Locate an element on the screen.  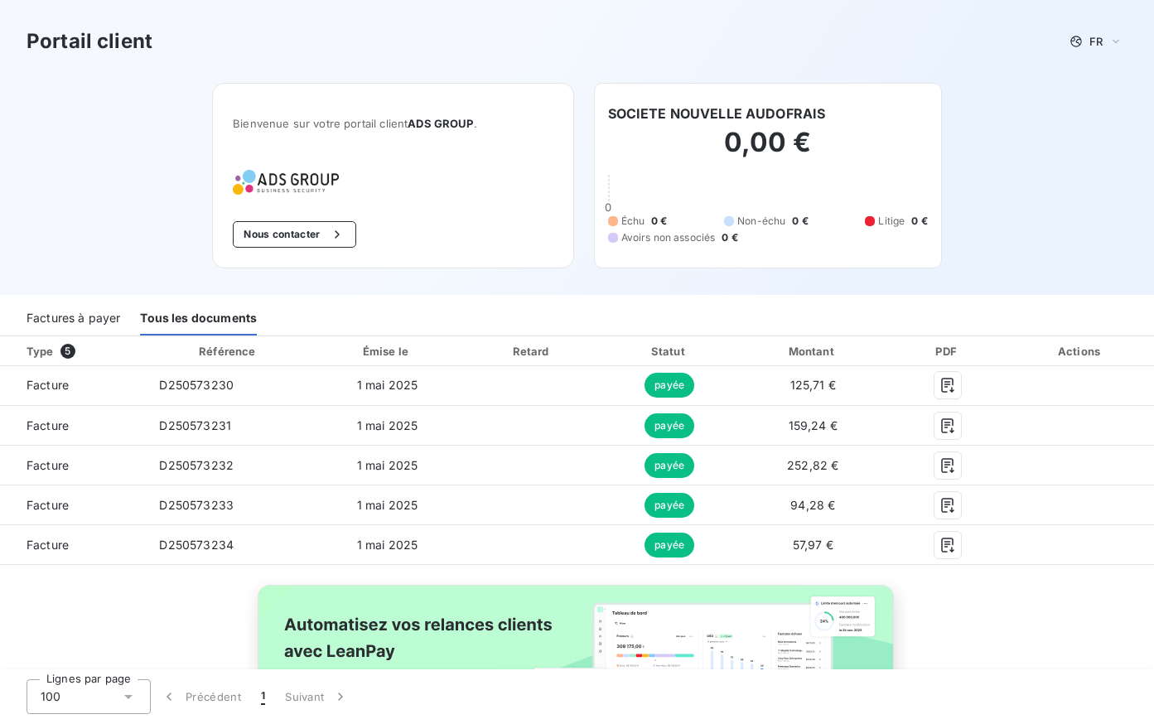
span: 159,24 € is located at coordinates (813, 425).